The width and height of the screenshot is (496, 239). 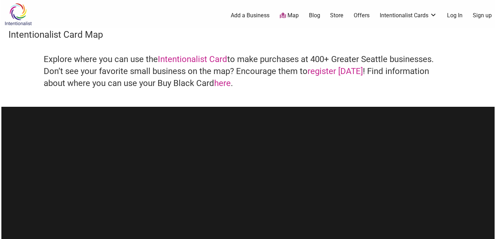 I want to click on h4: Explore where you can use the to make purchases at 400+ Greater Seattle businesses. Don’t see you..., so click(x=248, y=71).